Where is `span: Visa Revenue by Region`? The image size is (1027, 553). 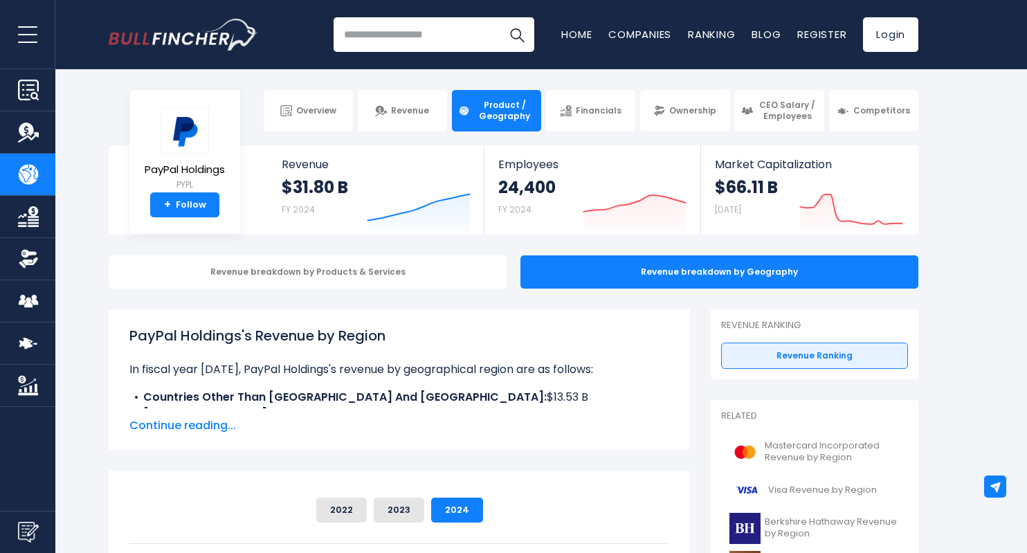
span: Visa Revenue by Region is located at coordinates (822, 490).